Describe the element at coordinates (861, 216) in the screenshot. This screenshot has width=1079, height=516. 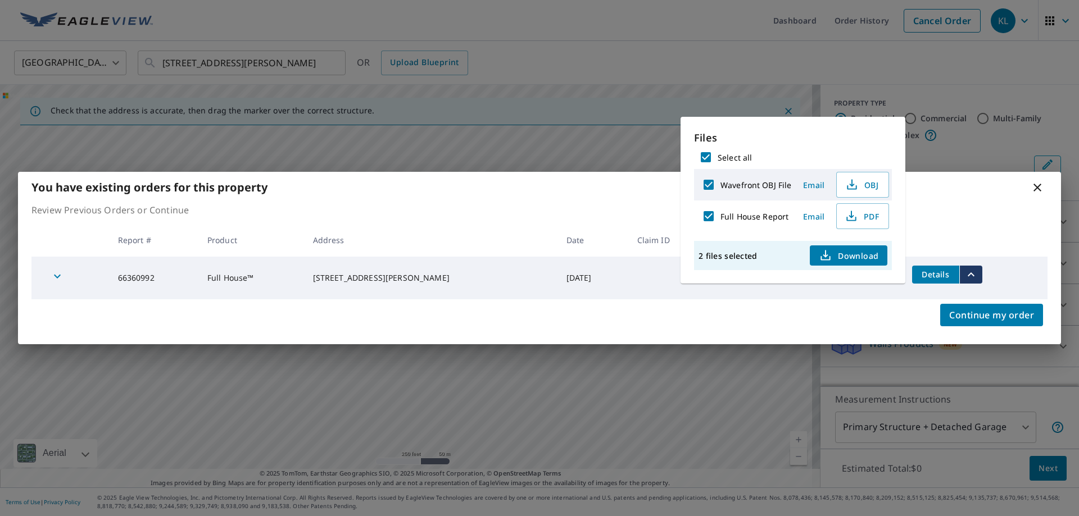
I see `span: PDF` at that location.